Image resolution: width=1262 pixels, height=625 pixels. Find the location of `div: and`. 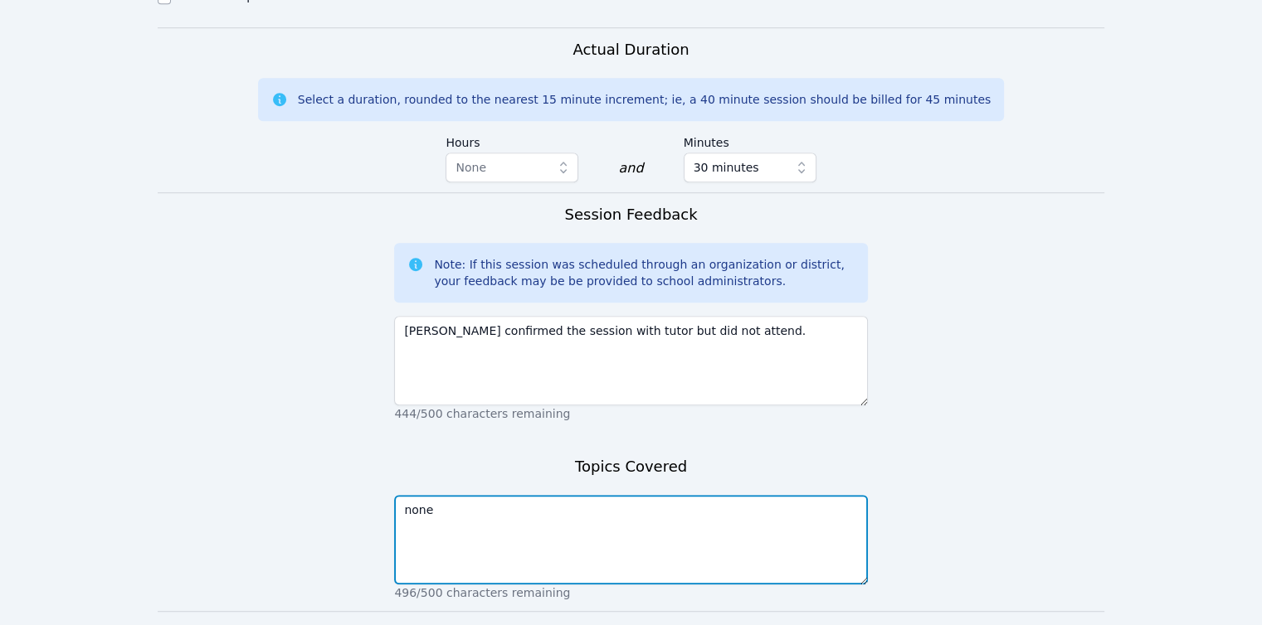

div: and is located at coordinates (630, 168).